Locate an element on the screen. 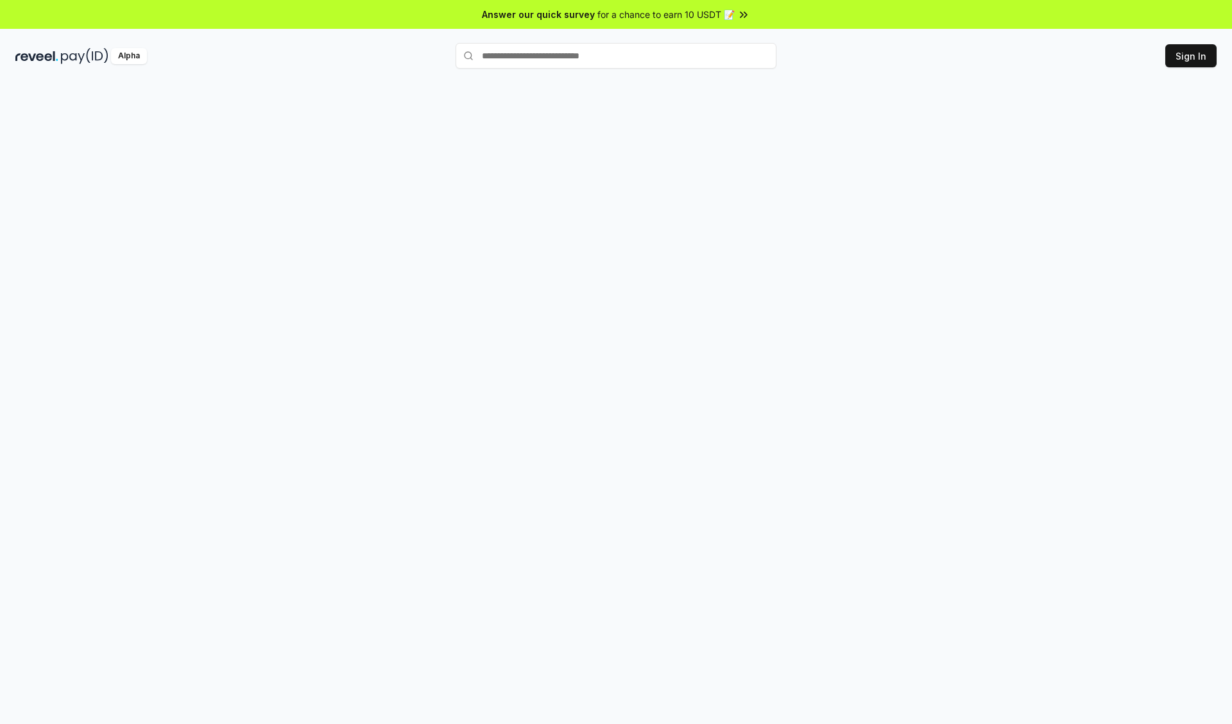 This screenshot has height=724, width=1232. img: reveel_dark is located at coordinates (37, 56).